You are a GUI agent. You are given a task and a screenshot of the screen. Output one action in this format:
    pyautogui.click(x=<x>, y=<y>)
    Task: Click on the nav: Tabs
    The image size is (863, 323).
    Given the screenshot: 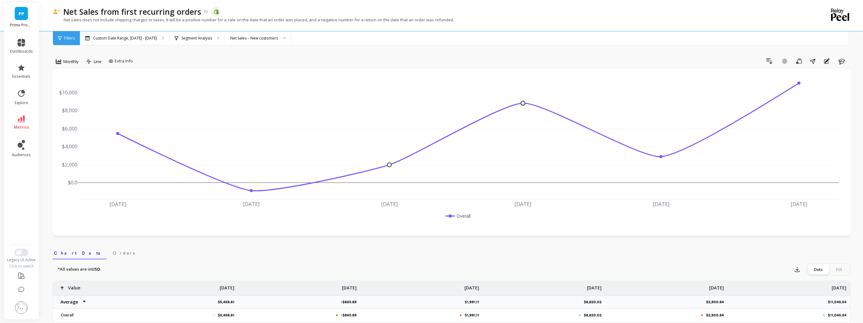 What is the action you would take?
    pyautogui.click(x=452, y=252)
    